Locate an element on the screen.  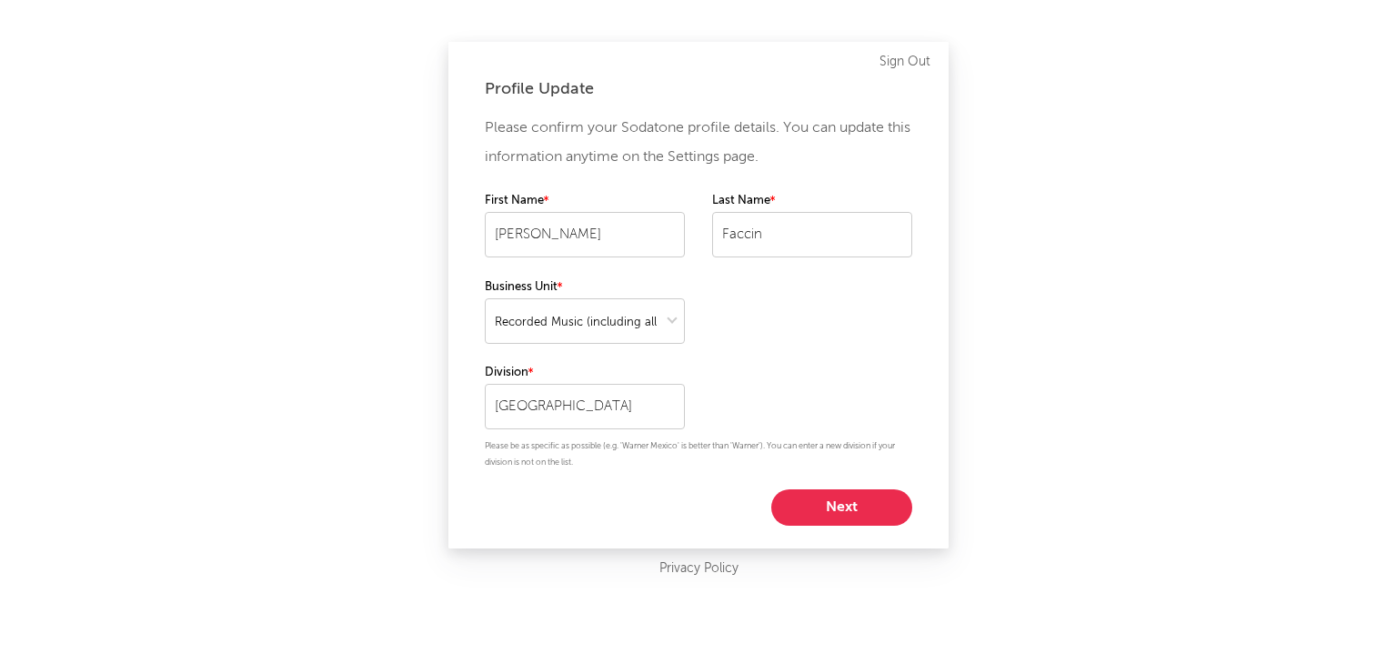
label: Business Unit is located at coordinates (585, 287).